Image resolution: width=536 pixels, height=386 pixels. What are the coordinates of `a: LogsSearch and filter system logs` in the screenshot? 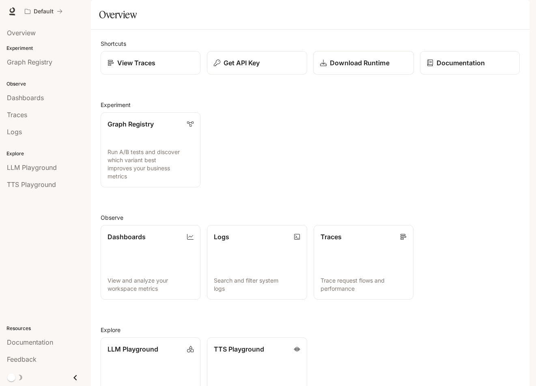 It's located at (257, 263).